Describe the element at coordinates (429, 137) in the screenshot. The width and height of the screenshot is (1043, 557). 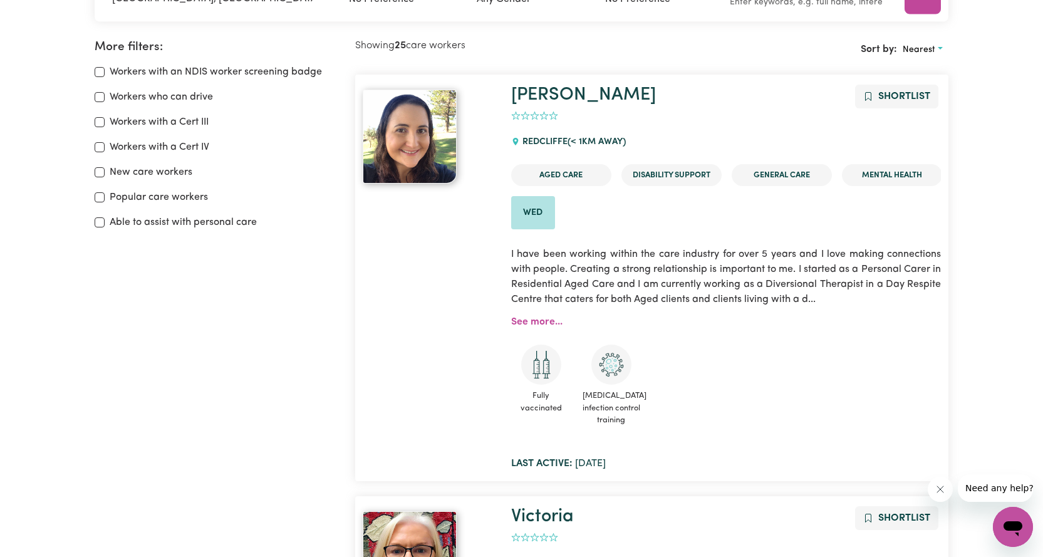
I see `a: Olivia` at that location.